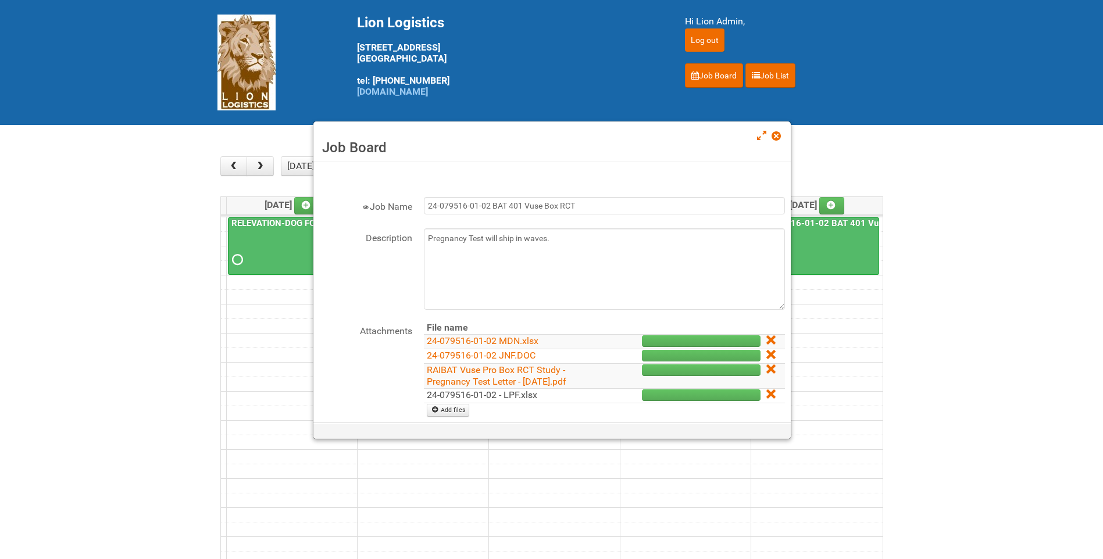  What do you see at coordinates (509, 328) in the screenshot?
I see `th: File name` at bounding box center [509, 328].